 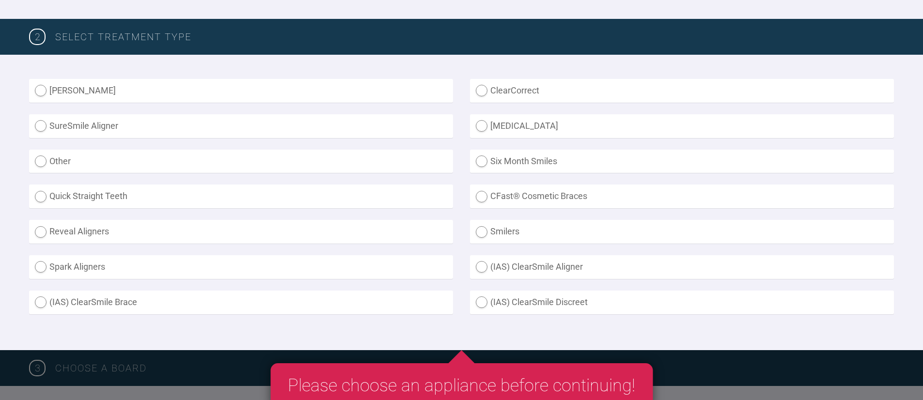 What do you see at coordinates (241, 232) in the screenshot?
I see `label: Reveal Aligners` at bounding box center [241, 232].